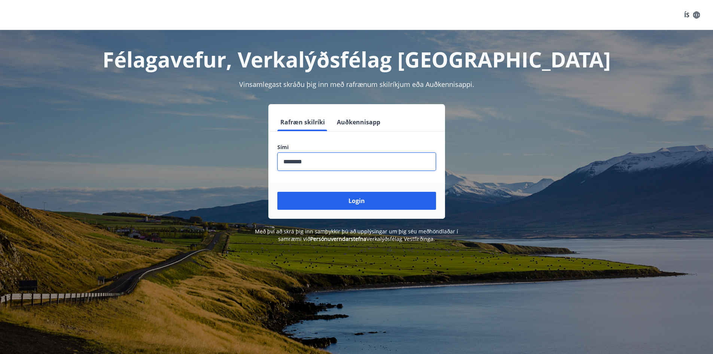  Describe the element at coordinates (356, 235) in the screenshot. I see `span: Með því að skrá þig inn samþykkir þú að upplýsingar um þig séu meðhöndlaðar í samræmi við Verkalý...` at that location.